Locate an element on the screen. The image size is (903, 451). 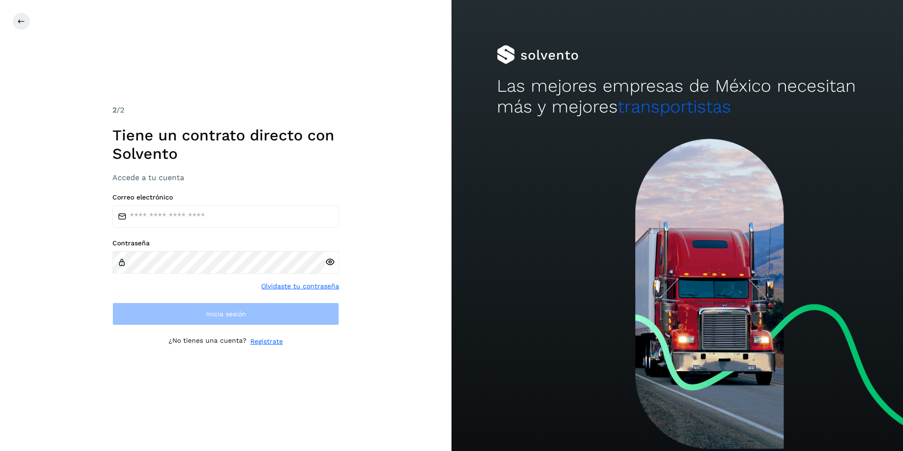
a: Olvidaste tu contraseña is located at coordinates (300, 286).